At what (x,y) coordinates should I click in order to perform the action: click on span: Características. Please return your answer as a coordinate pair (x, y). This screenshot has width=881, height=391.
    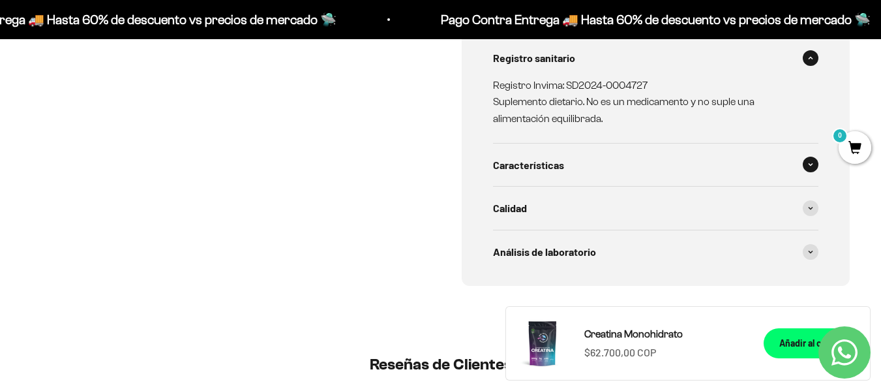
    Looking at the image, I should click on (528, 165).